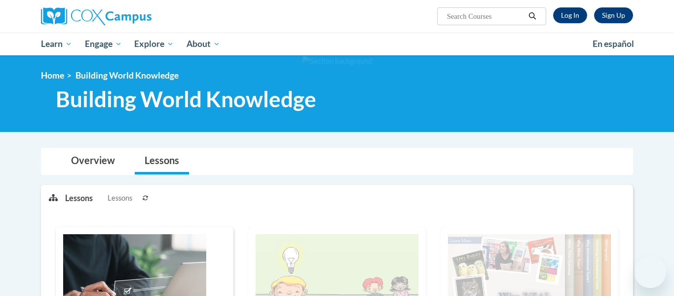  What do you see at coordinates (52, 75) in the screenshot?
I see `a: Home` at bounding box center [52, 75].